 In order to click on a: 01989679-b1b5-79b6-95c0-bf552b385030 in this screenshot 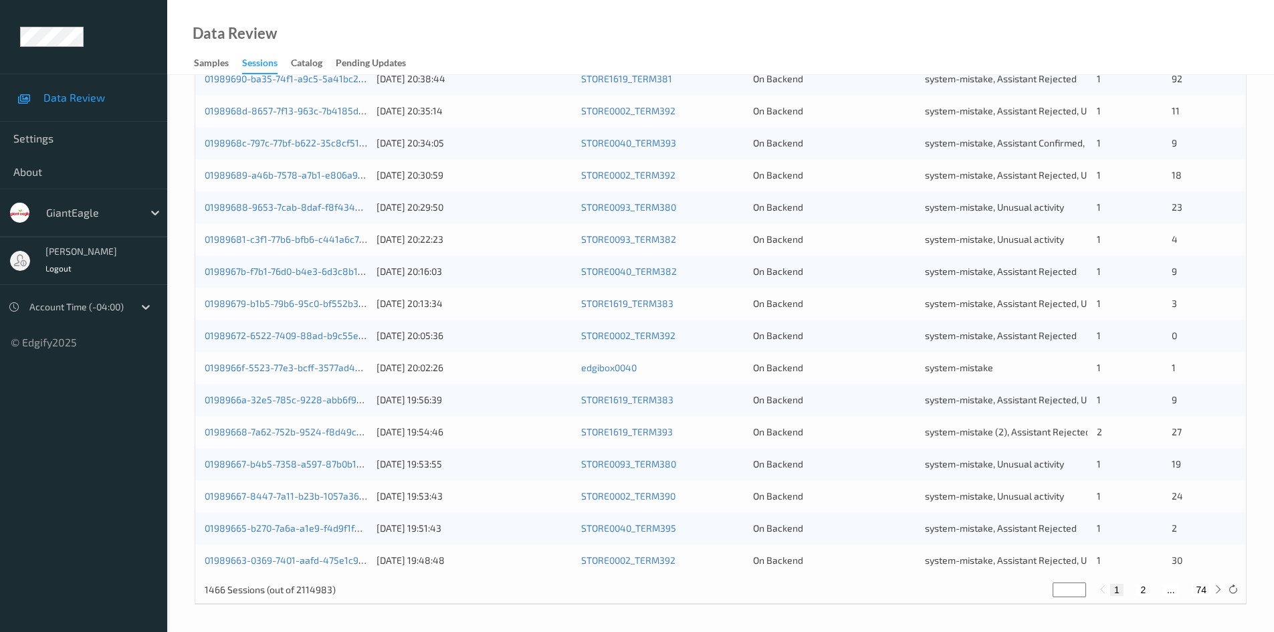, I will do `click(295, 303)`.